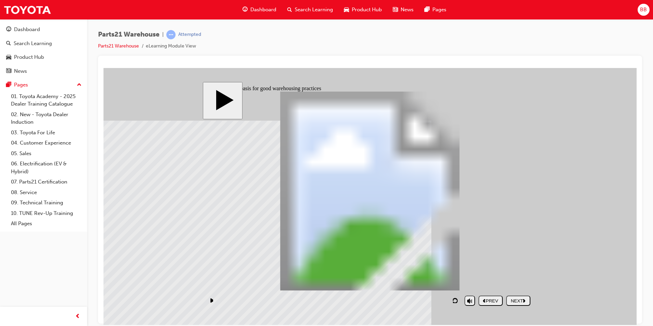 The width and height of the screenshot is (653, 326). I want to click on a: Product Hub, so click(43, 57).